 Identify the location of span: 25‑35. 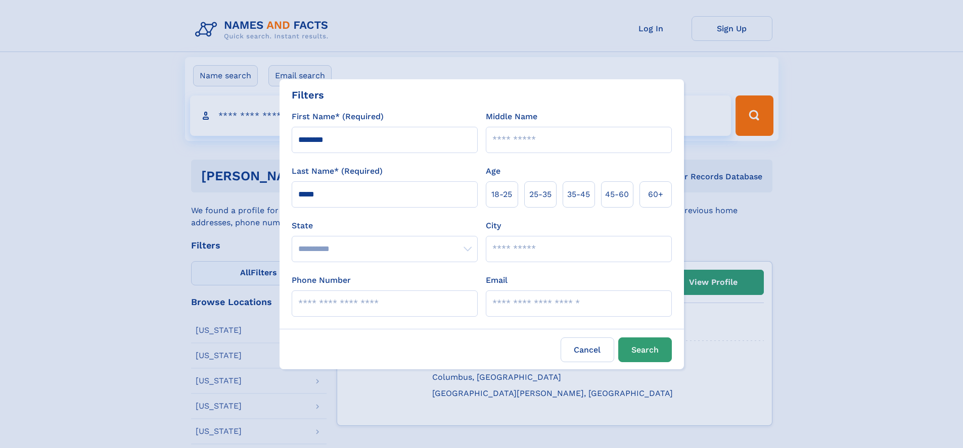
(541, 195).